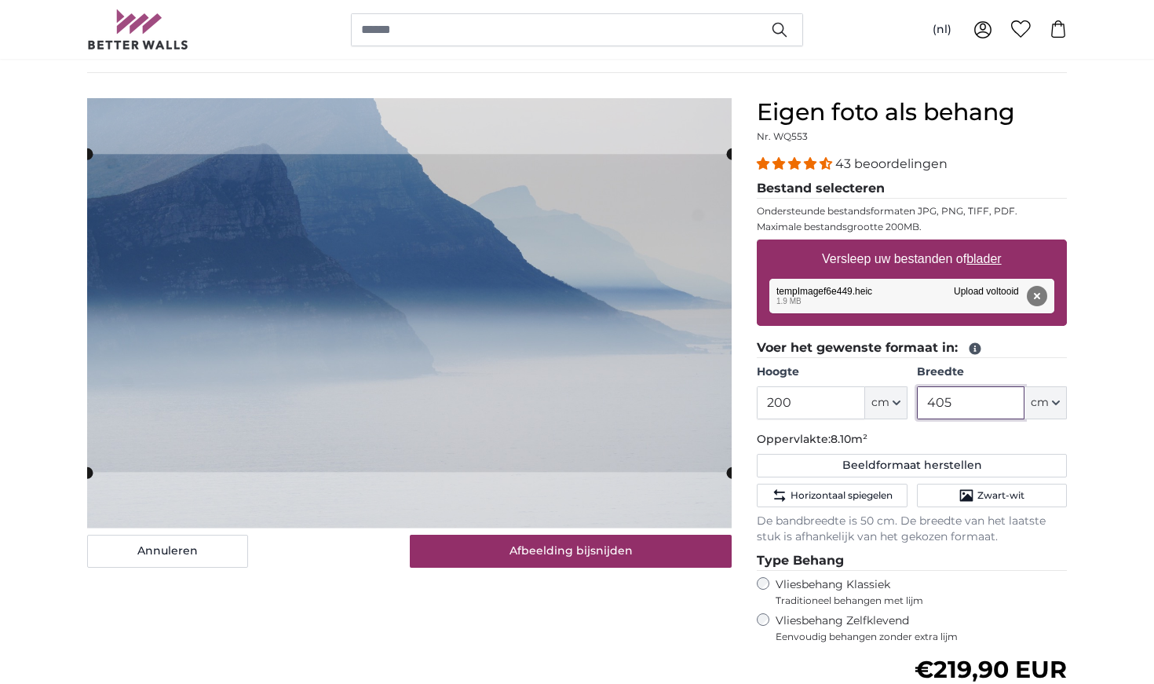 This screenshot has width=1154, height=684. Describe the element at coordinates (921, 637) in the screenshot. I see `span: Eenvoudig behangen zonder extra lijm` at that location.